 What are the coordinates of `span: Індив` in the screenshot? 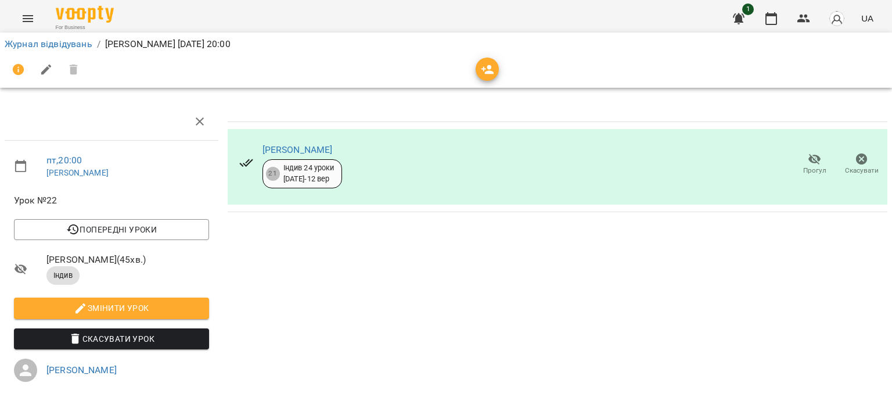 It's located at (63, 275).